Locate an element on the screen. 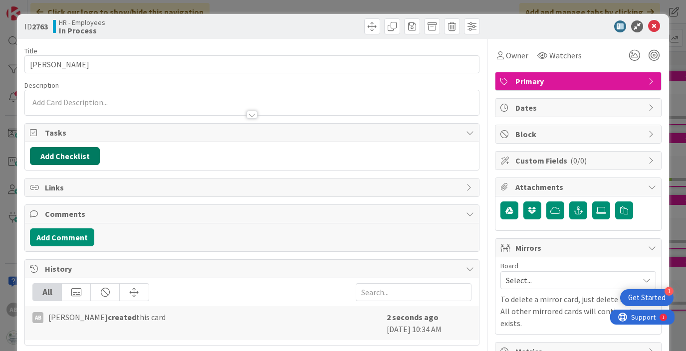 This screenshot has width=686, height=351. b: In Process is located at coordinates (82, 30).